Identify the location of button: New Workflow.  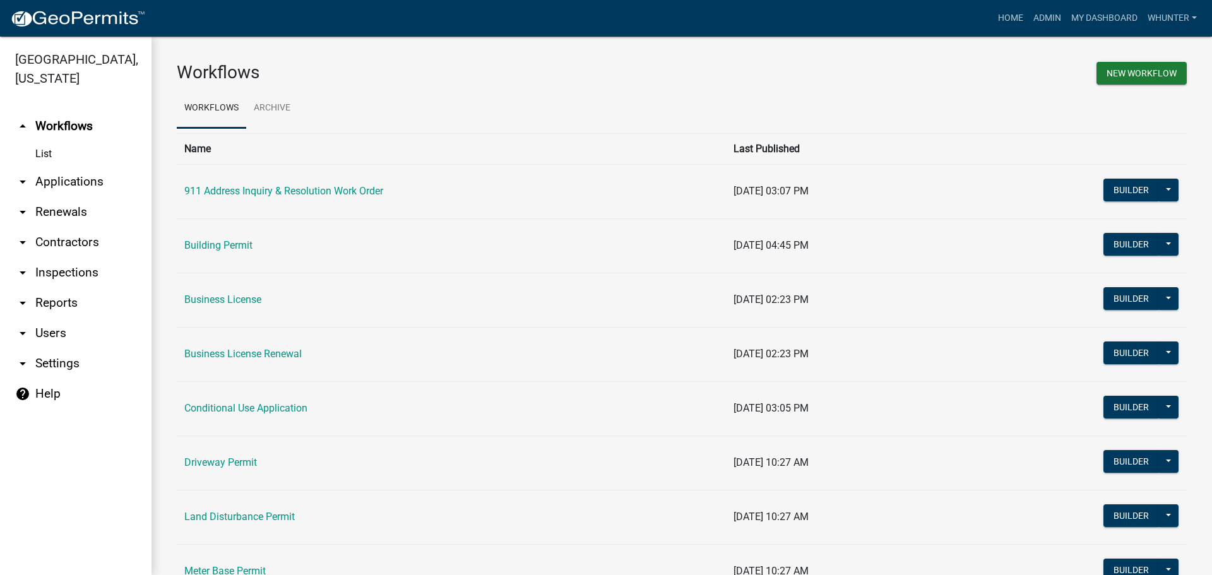
(1141, 73).